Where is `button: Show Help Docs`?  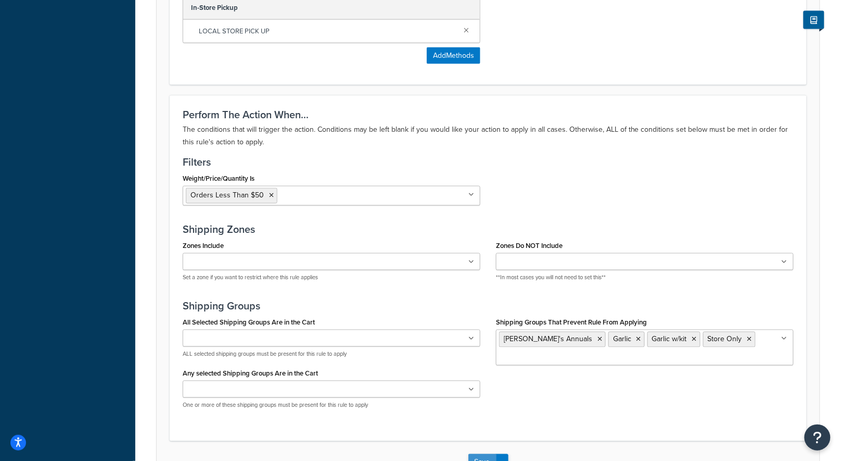 button: Show Help Docs is located at coordinates (814, 20).